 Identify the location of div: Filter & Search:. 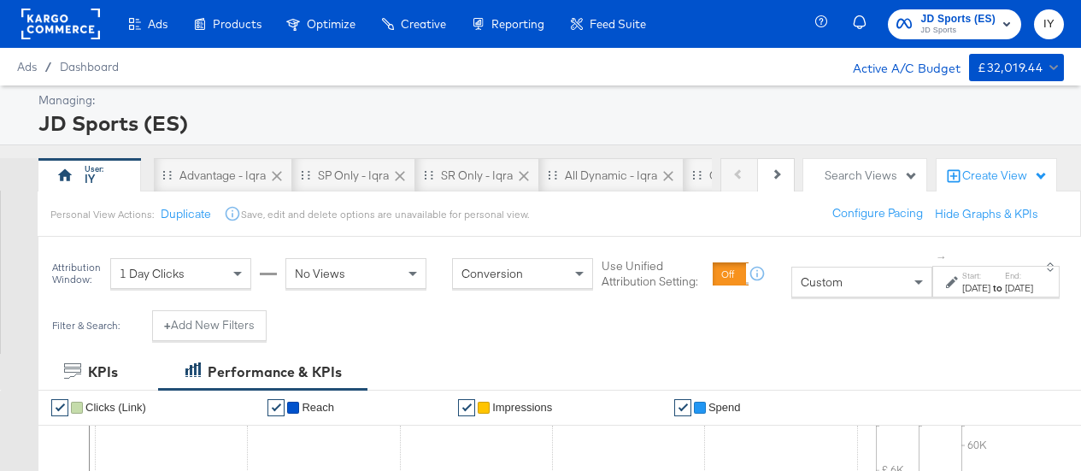
(85, 326).